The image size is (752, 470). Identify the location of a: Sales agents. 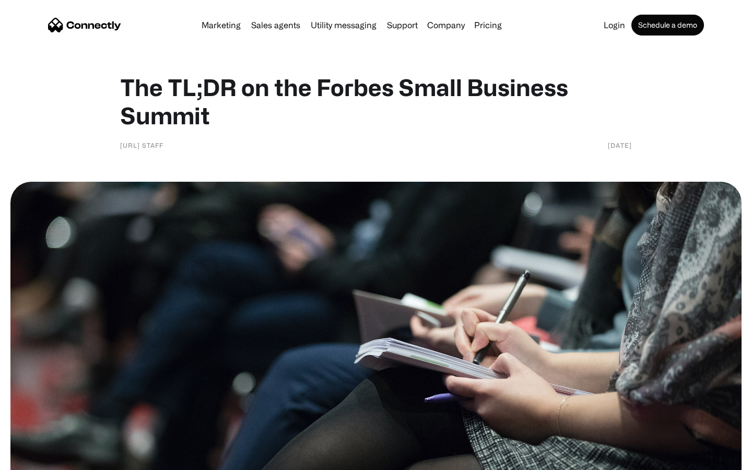
(276, 25).